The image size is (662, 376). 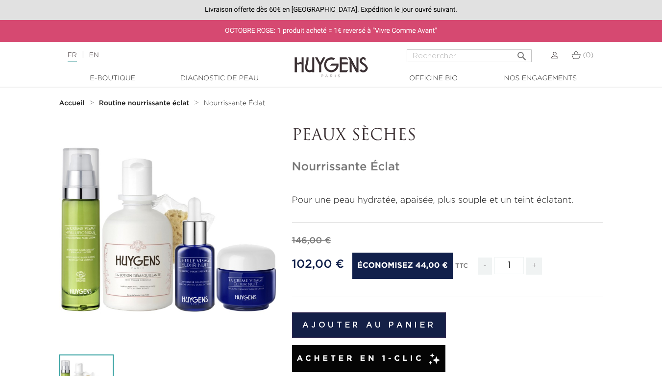 I want to click on a: Accueil, so click(x=73, y=103).